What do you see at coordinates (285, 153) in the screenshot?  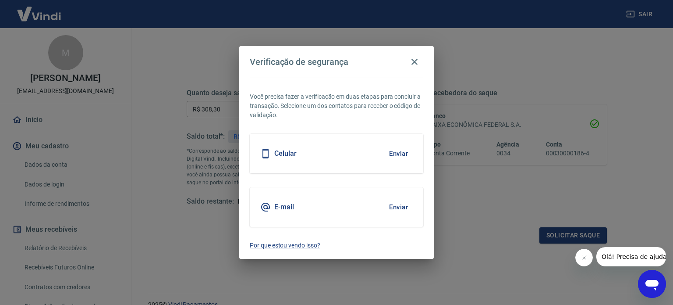 I see `h5: Celular` at bounding box center [285, 153].